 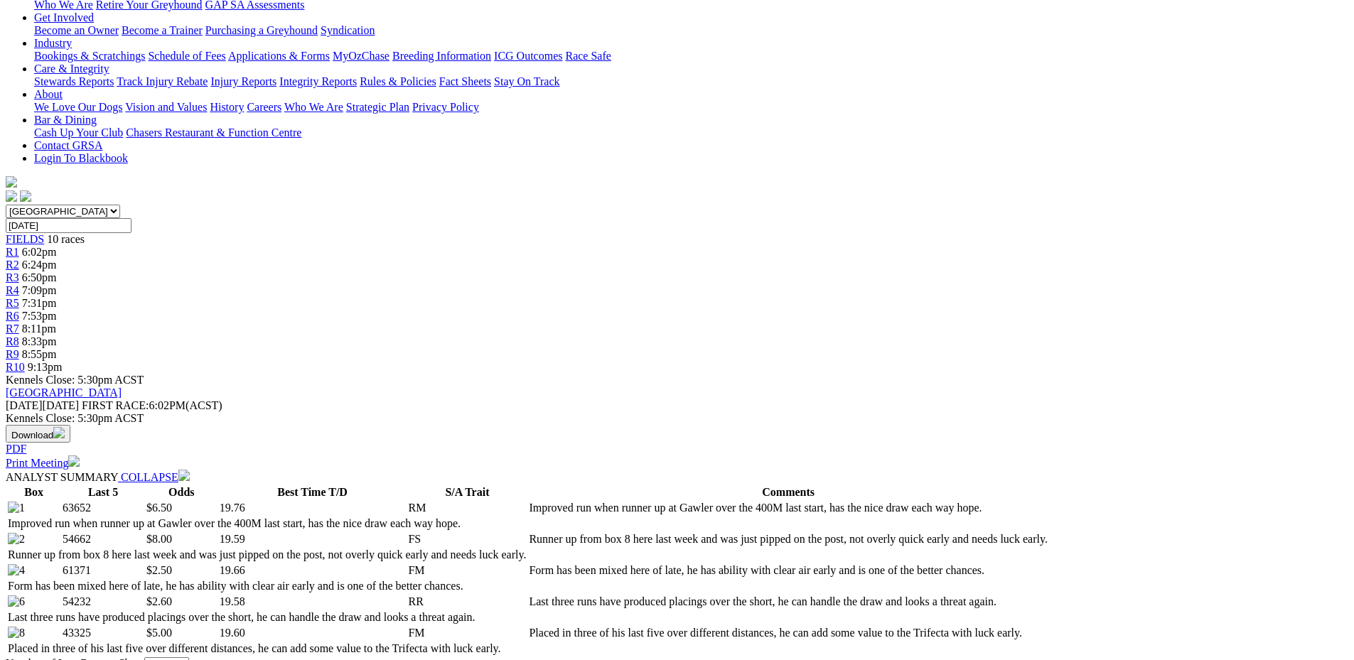 I want to click on td: RR, so click(x=467, y=602).